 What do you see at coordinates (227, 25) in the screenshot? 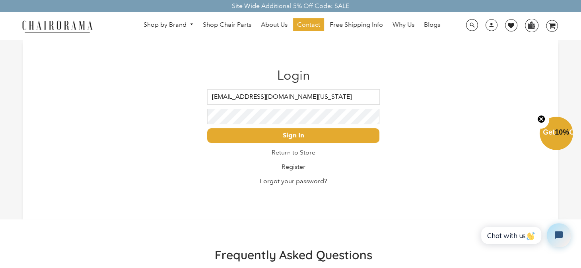
I see `span: Shop Chair Parts` at bounding box center [227, 25].